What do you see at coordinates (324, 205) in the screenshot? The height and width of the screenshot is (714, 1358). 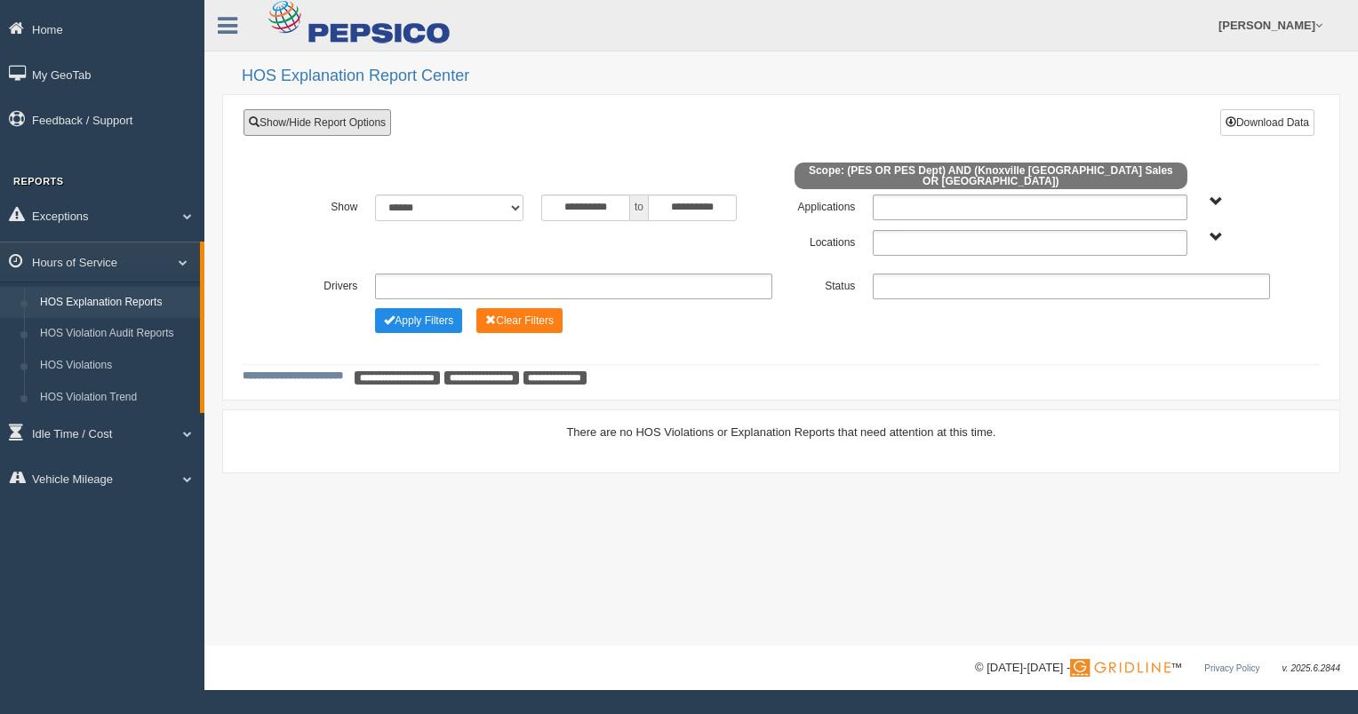 I see `label: Show` at bounding box center [324, 205].